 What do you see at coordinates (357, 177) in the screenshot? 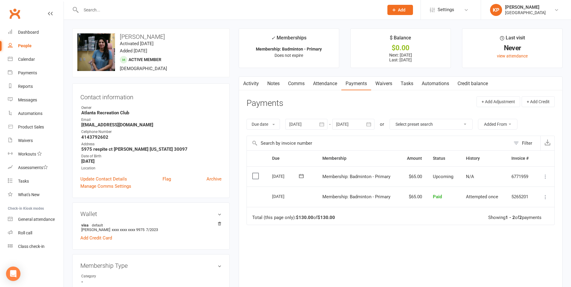
I see `span: Membership: Badminton - Primary` at bounding box center [357, 177].